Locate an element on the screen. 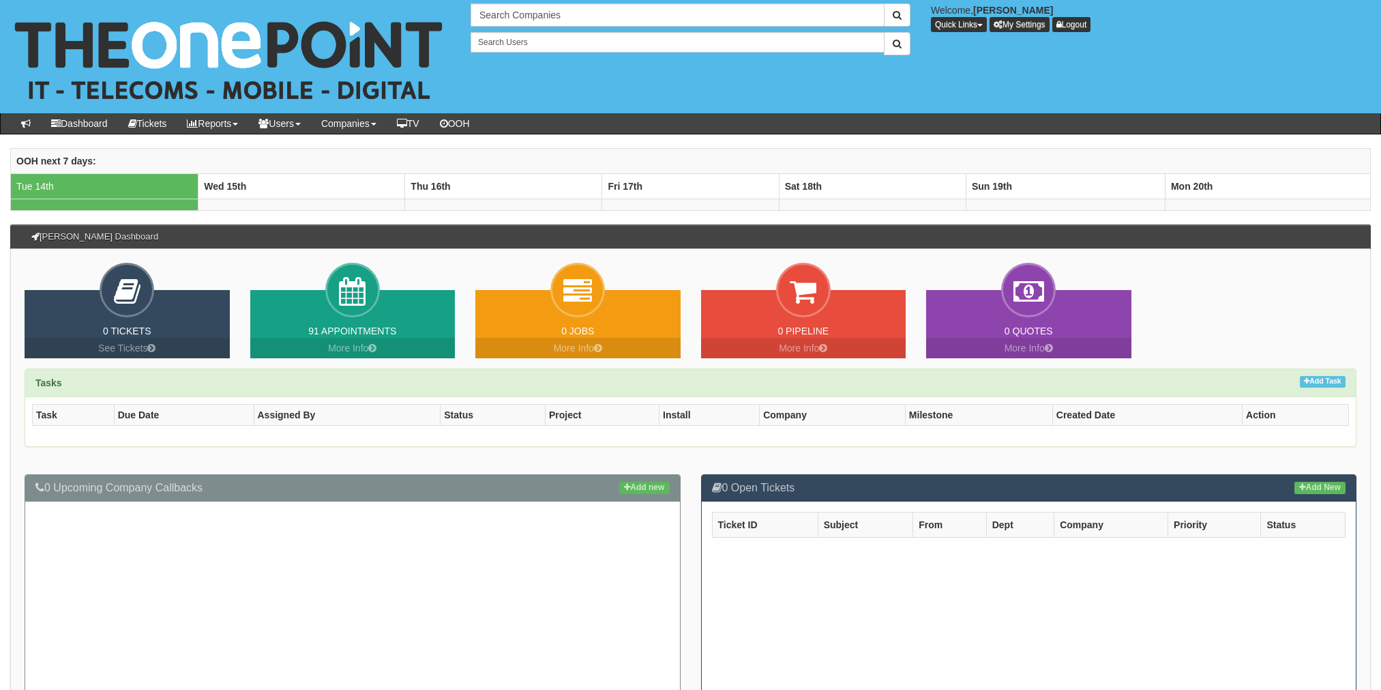  th: Mon 20th is located at coordinates (1267, 186).